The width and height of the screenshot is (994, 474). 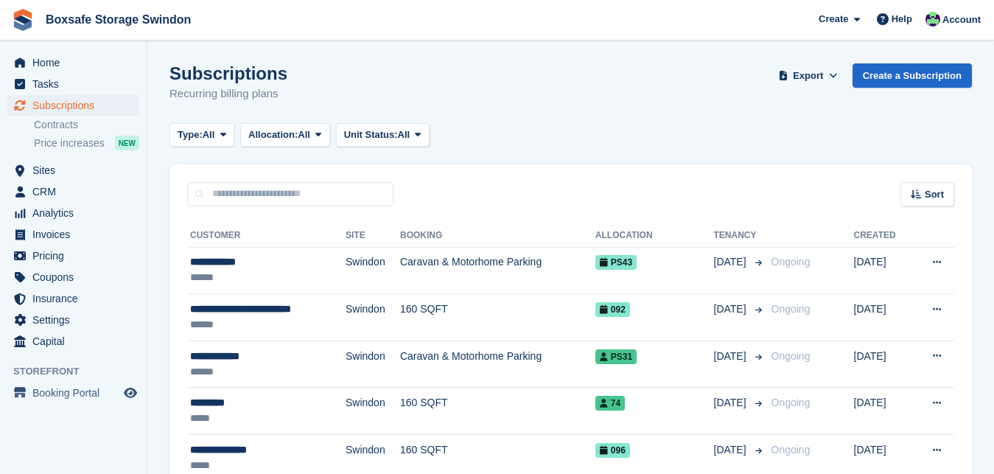 What do you see at coordinates (497, 236) in the screenshot?
I see `th: Booking` at bounding box center [497, 236].